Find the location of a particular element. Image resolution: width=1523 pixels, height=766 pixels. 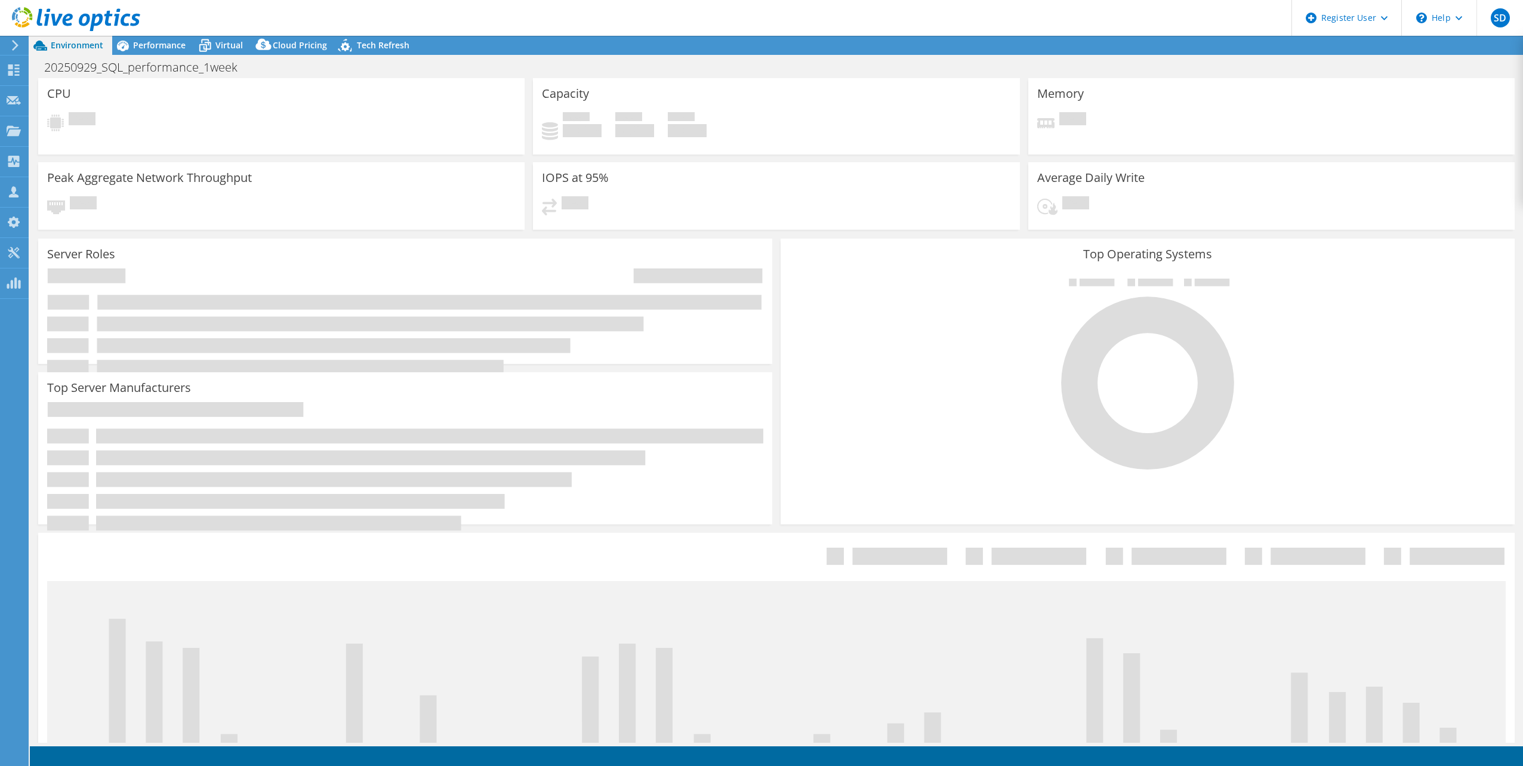

h3: Capacity is located at coordinates (565, 94).